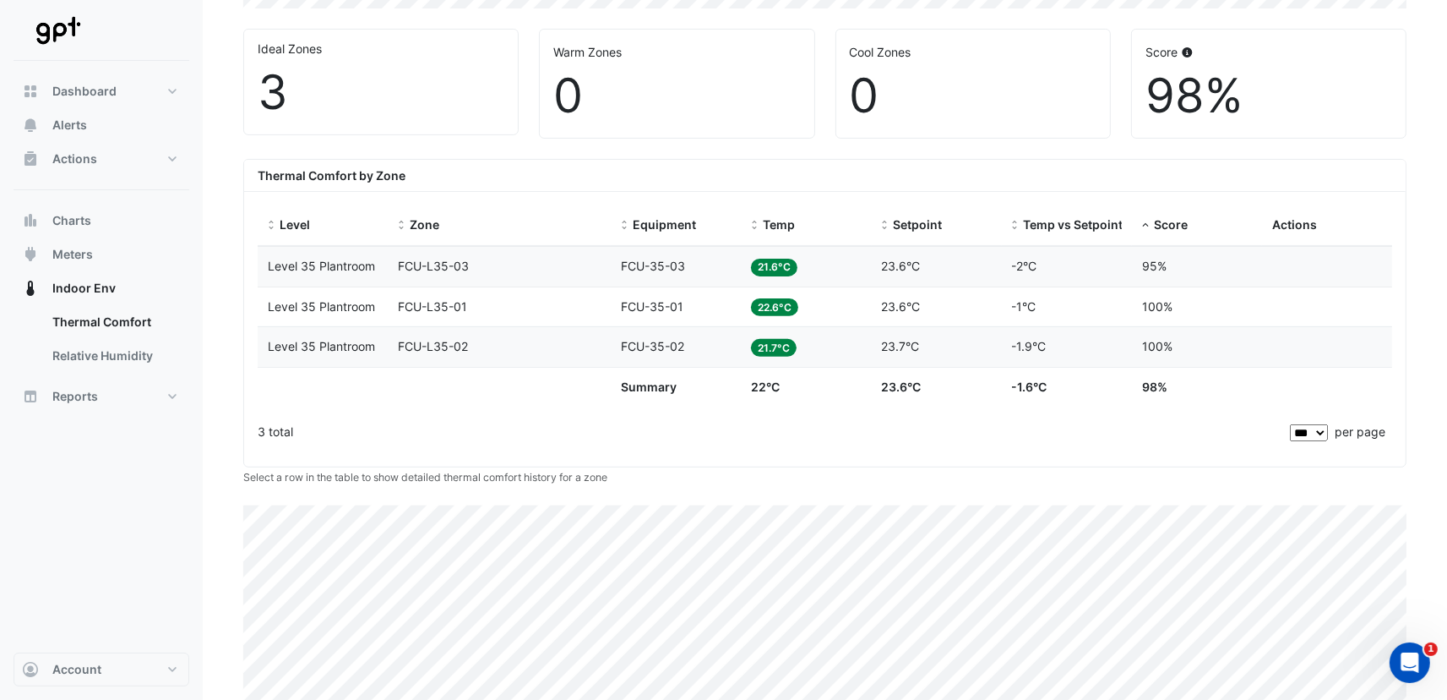  What do you see at coordinates (772, 432) in the screenshot?
I see `div: 3 total` at bounding box center [772, 432].